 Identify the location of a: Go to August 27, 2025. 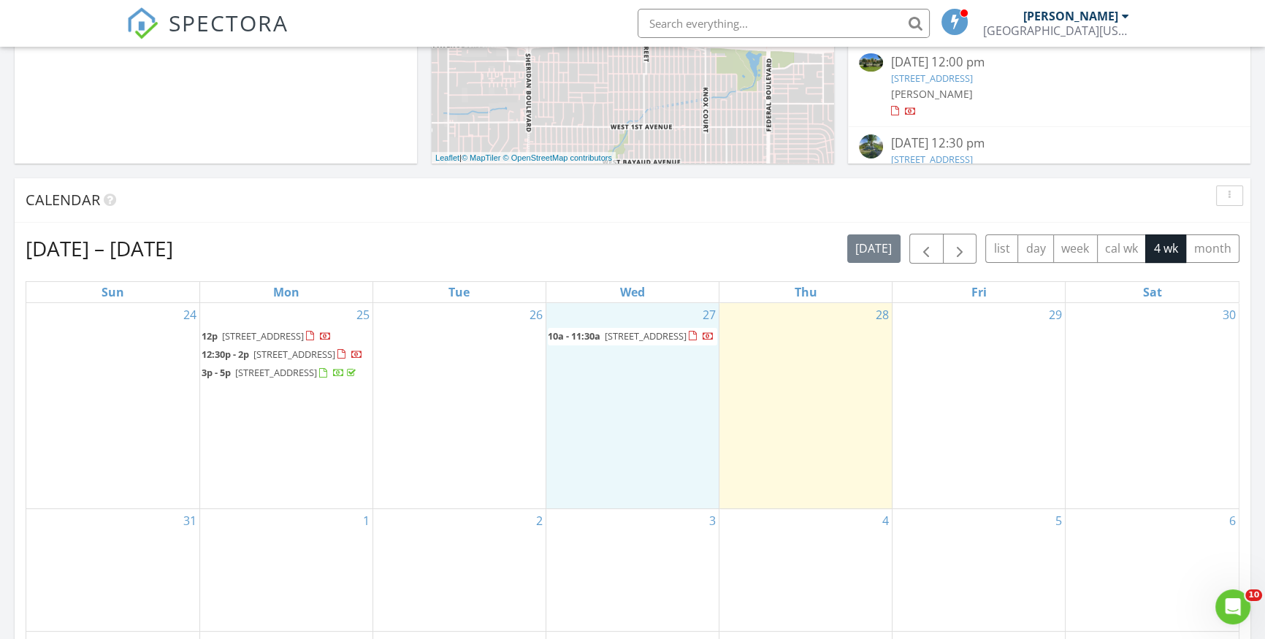
(709, 315).